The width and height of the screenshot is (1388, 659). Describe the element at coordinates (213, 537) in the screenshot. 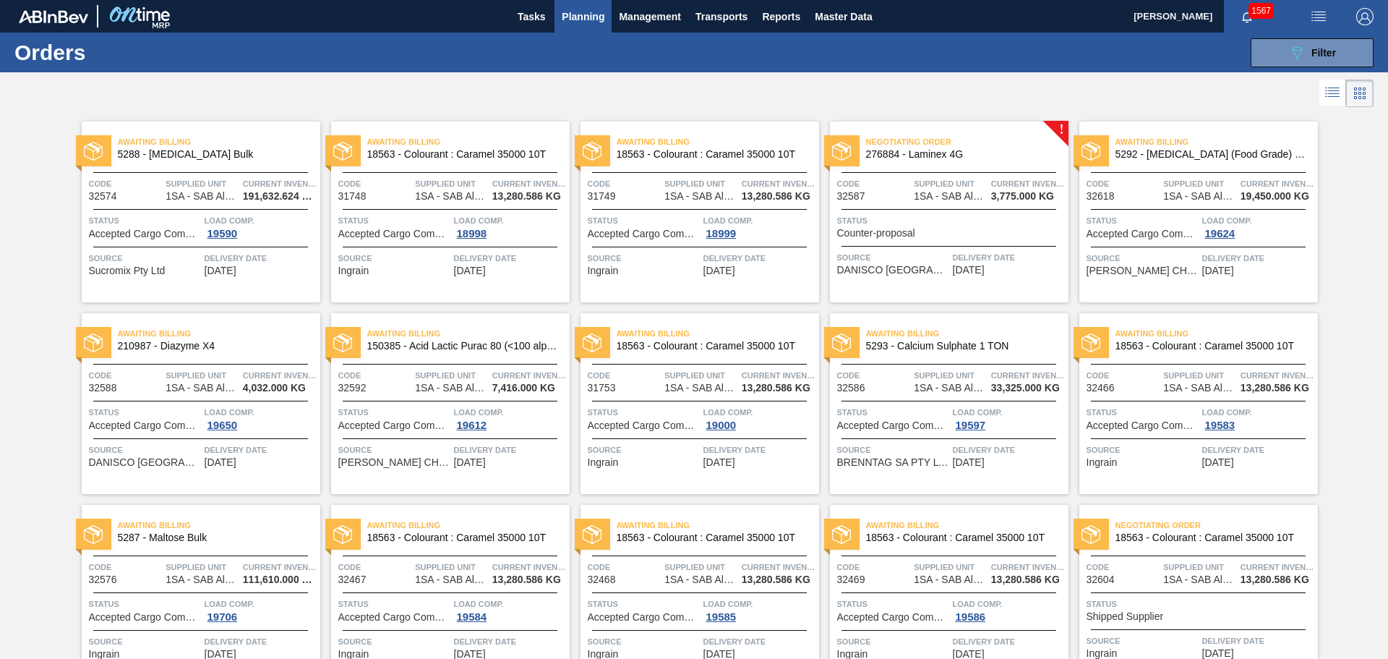

I see `span: 5287 - Maltose Bulk` at that location.